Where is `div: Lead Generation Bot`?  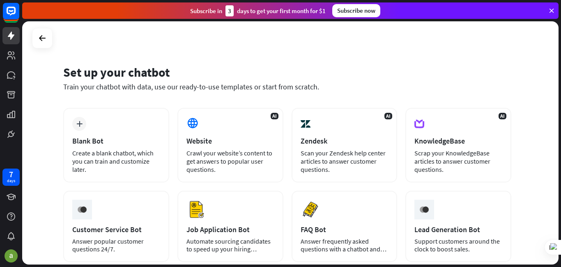 div: Lead Generation Bot is located at coordinates (458, 229).